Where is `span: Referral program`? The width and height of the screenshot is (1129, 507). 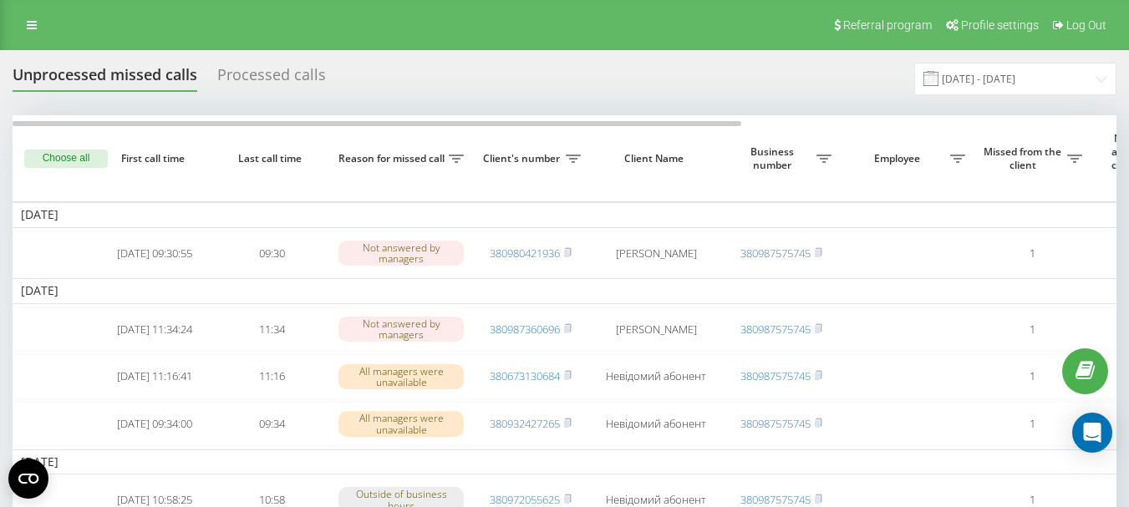
span: Referral program is located at coordinates (888, 25).